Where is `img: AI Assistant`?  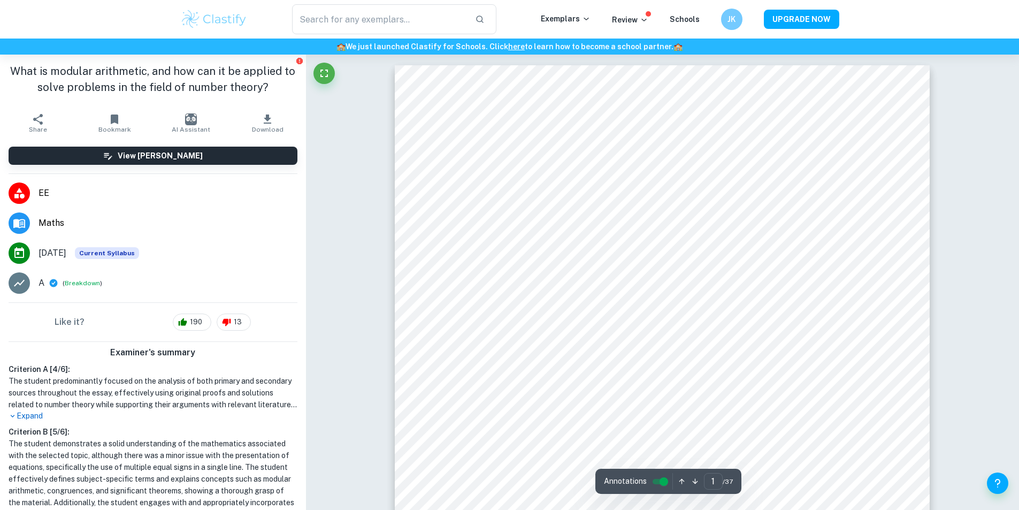 img: AI Assistant is located at coordinates (191, 119).